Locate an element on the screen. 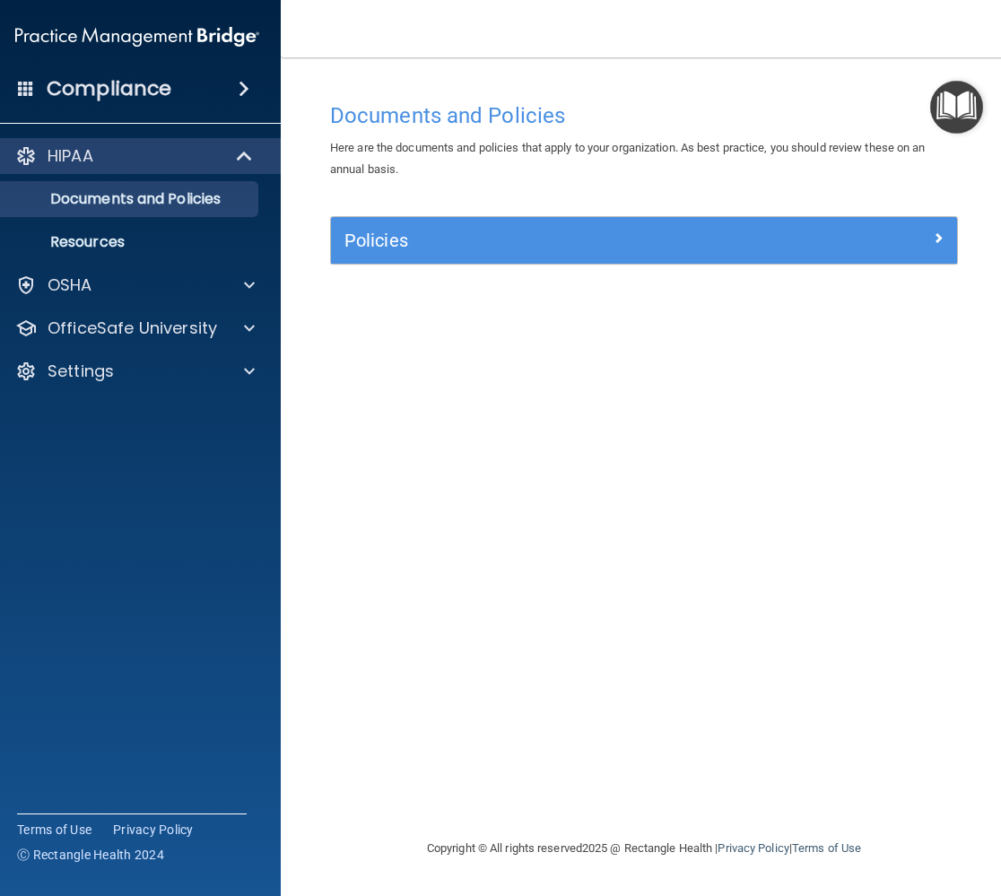  p: Documents and Policies is located at coordinates (127, 199).